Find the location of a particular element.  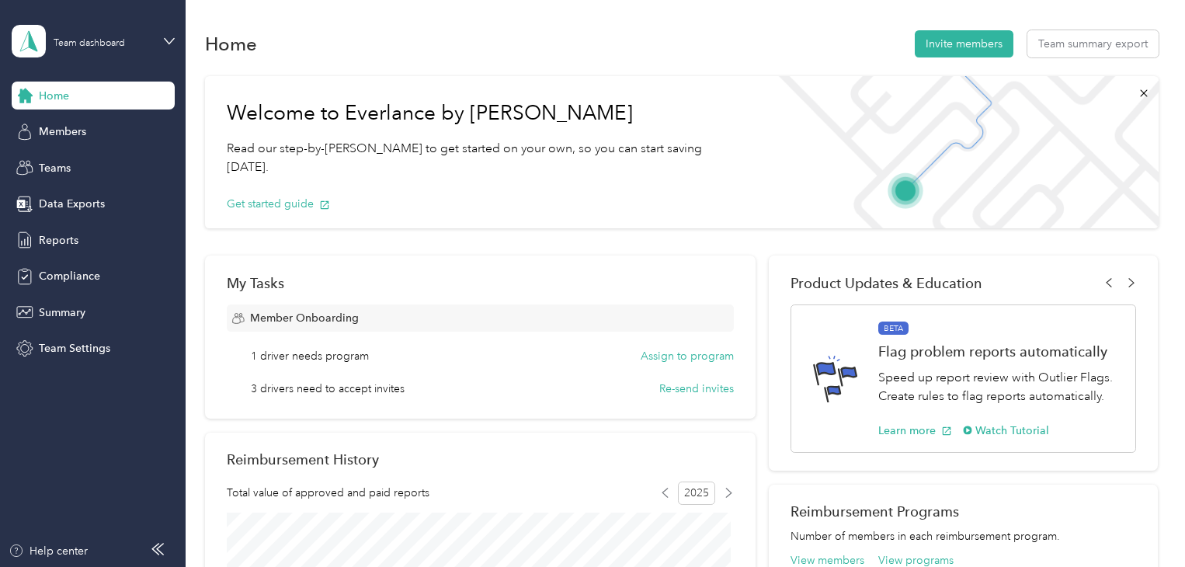

button: Assign to program is located at coordinates (687, 356).